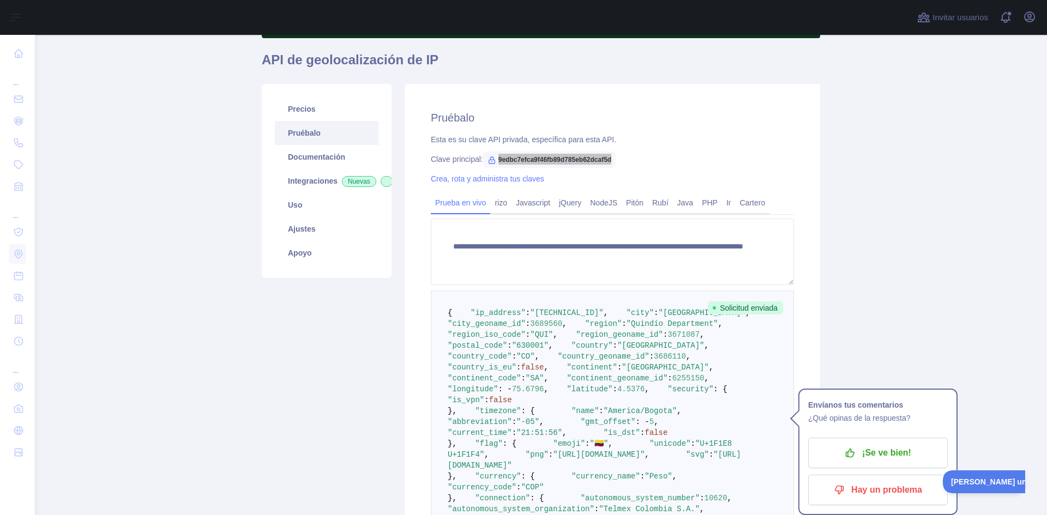  What do you see at coordinates (670, 444) in the screenshot?
I see `span: "unicode"` at bounding box center [670, 444].